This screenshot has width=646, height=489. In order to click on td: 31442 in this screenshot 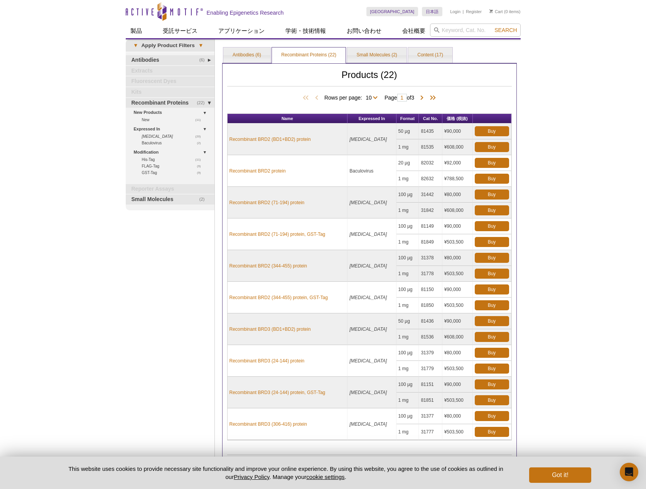, I will do `click(430, 194)`.